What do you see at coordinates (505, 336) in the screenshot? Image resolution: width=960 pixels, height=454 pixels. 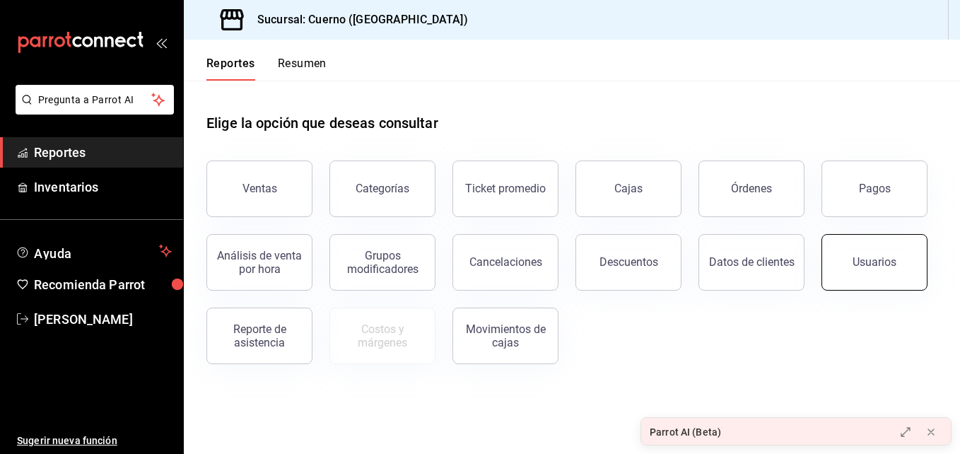 I see `button: Movimientos de cajas` at bounding box center [505, 336].